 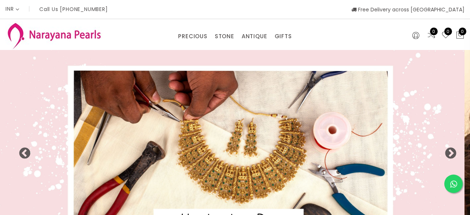 What do you see at coordinates (22, 151) in the screenshot?
I see `button: Previous` at bounding box center [22, 151].